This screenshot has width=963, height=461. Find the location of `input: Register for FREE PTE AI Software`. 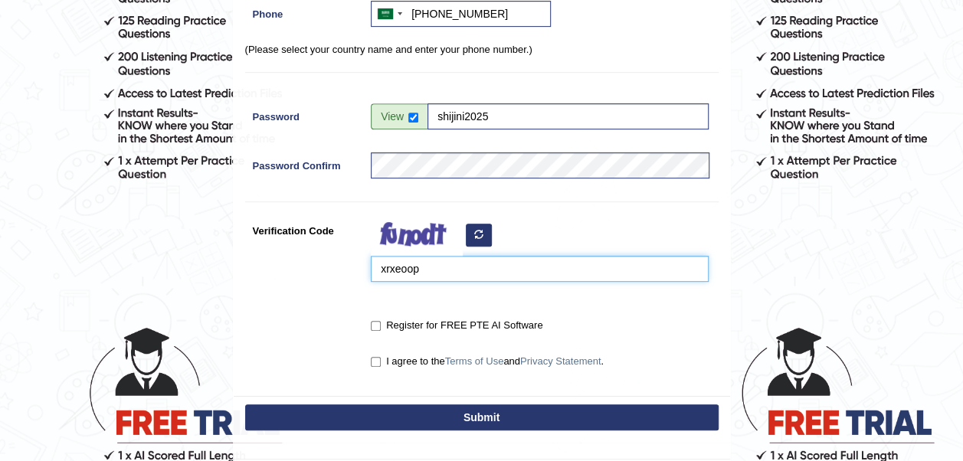

input: Register for FREE PTE AI Software is located at coordinates (375, 325).